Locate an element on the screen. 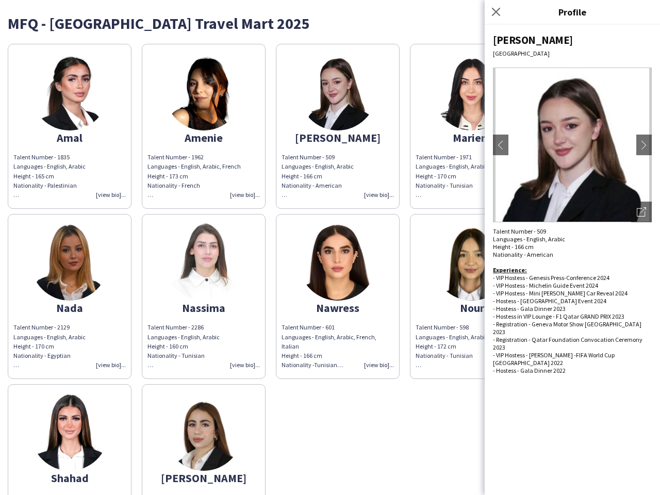 The height and width of the screenshot is (495, 660). span: Height - 173 cm is located at coordinates (168, 176).